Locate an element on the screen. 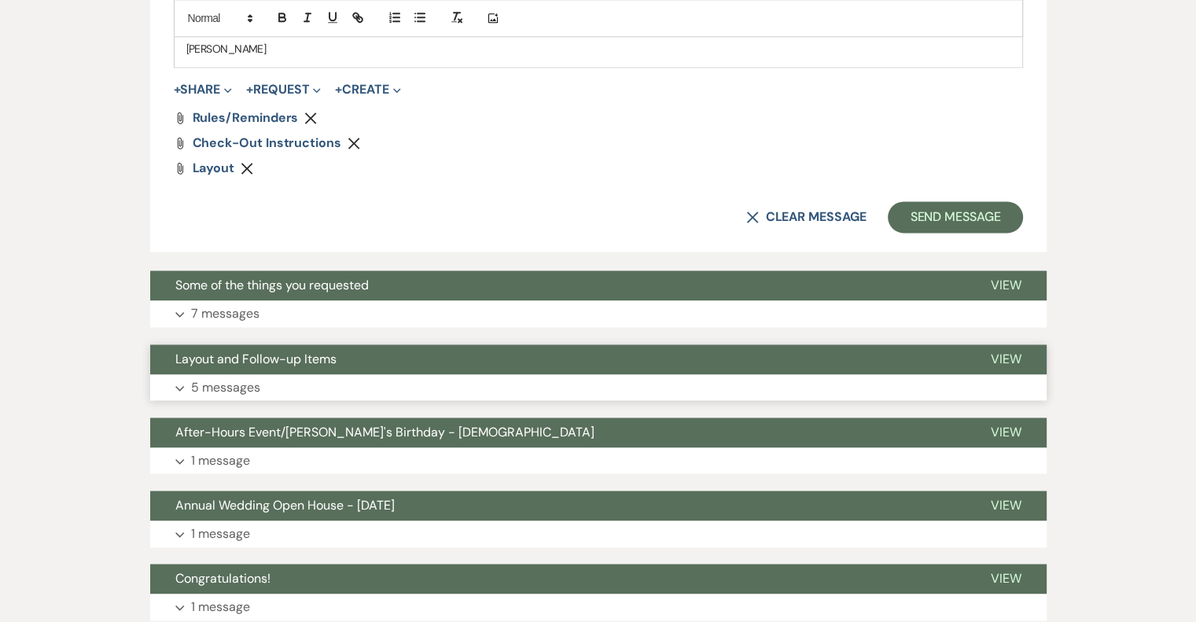 Image resolution: width=1196 pixels, height=622 pixels. p: 7 messages is located at coordinates (225, 314).